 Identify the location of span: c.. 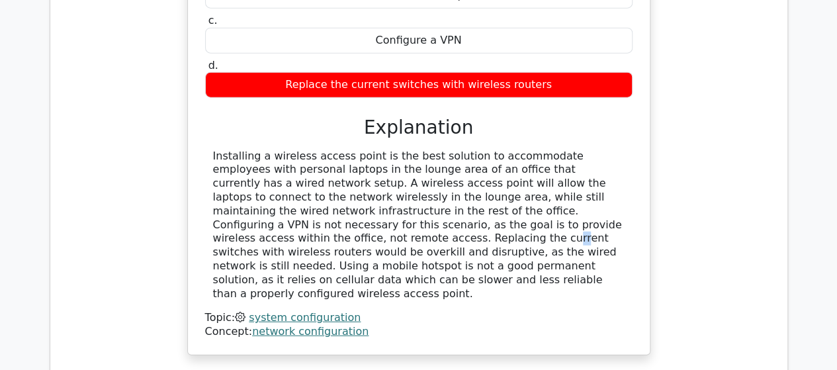
(213, 20).